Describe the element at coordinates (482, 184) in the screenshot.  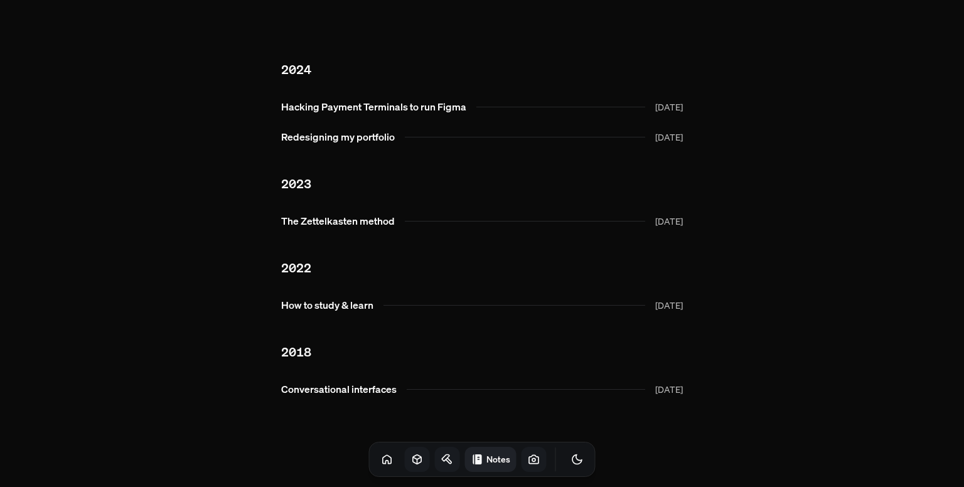
I see `h2: 2023` at that location.